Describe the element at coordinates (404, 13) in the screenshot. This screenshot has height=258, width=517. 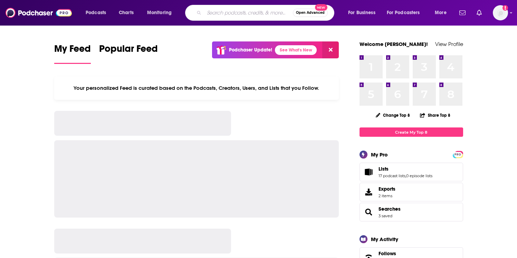
I see `span: For Podcasters` at that location.